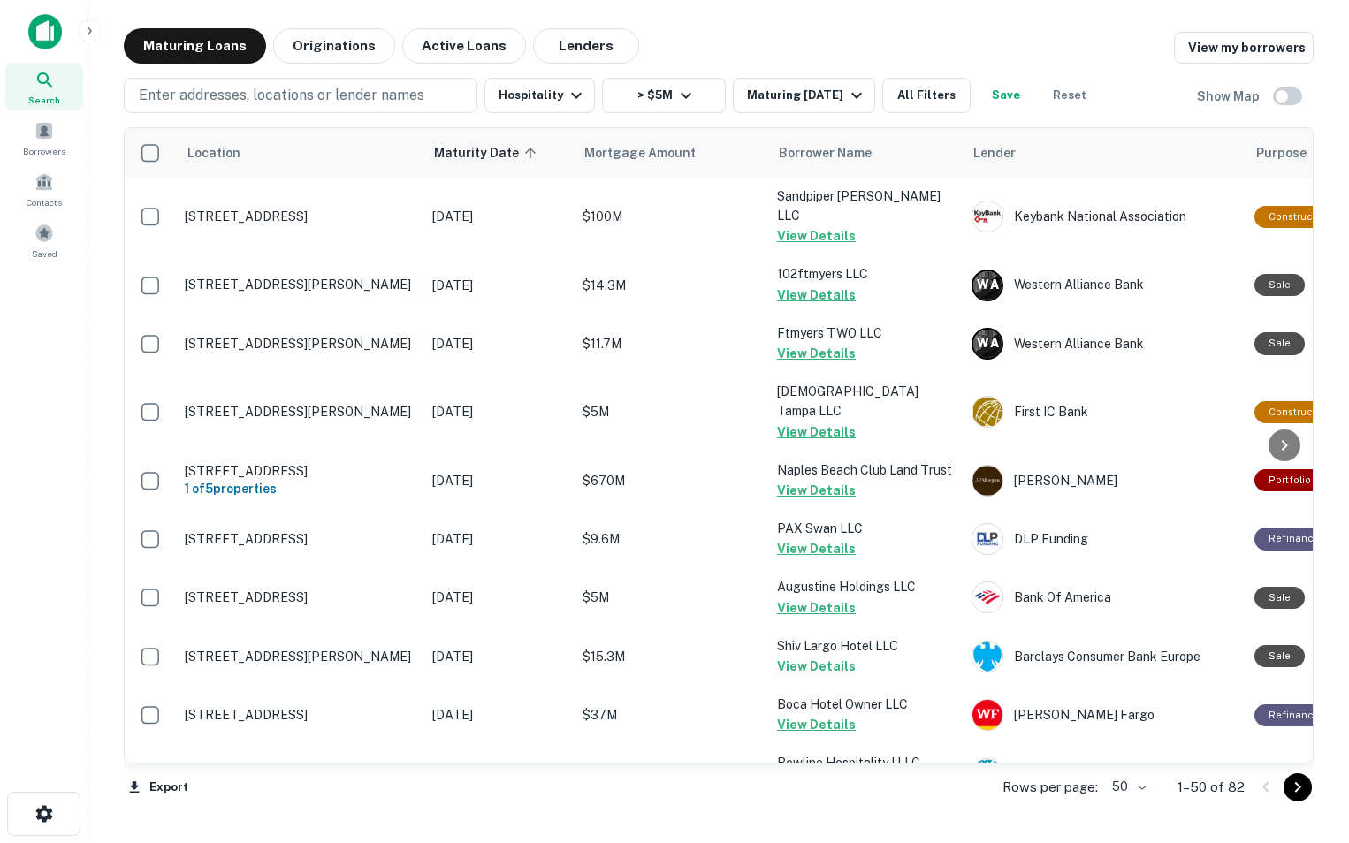  I want to click on a: Contacts, so click(44, 189).